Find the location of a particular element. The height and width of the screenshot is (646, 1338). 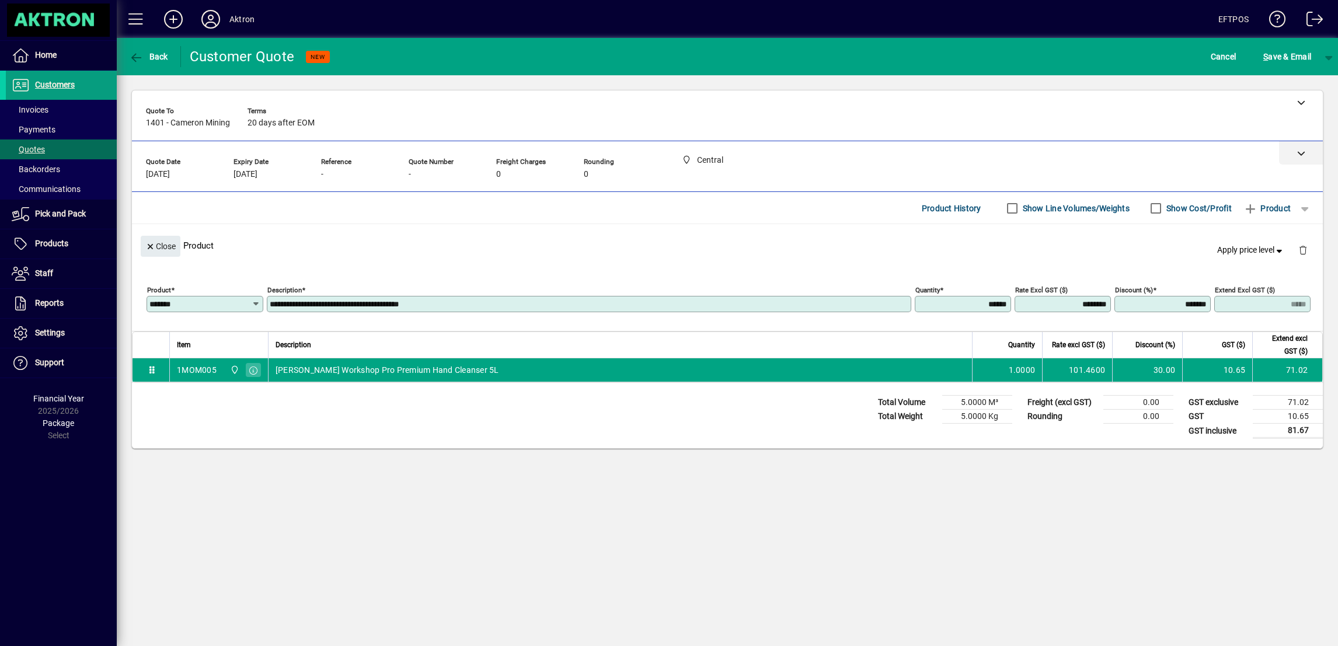

button: Apply price level is located at coordinates (1251, 250).